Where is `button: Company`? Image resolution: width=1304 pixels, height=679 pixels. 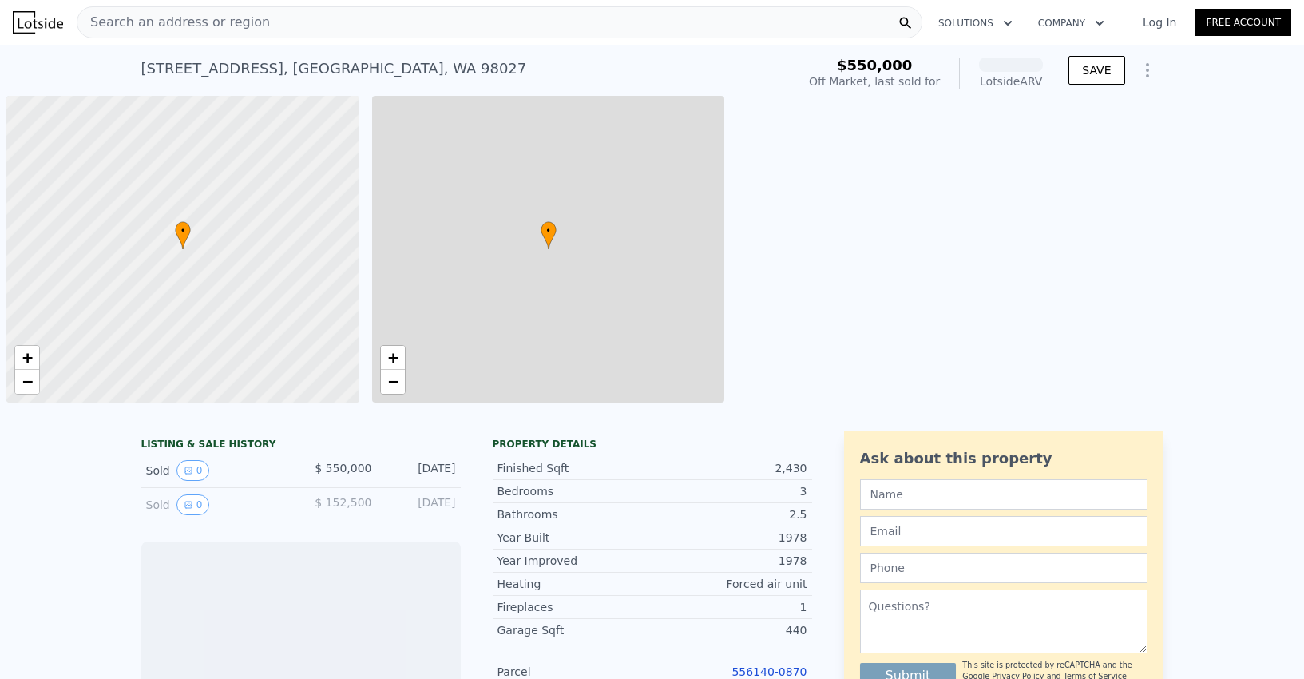
button: Company is located at coordinates (1071, 23).